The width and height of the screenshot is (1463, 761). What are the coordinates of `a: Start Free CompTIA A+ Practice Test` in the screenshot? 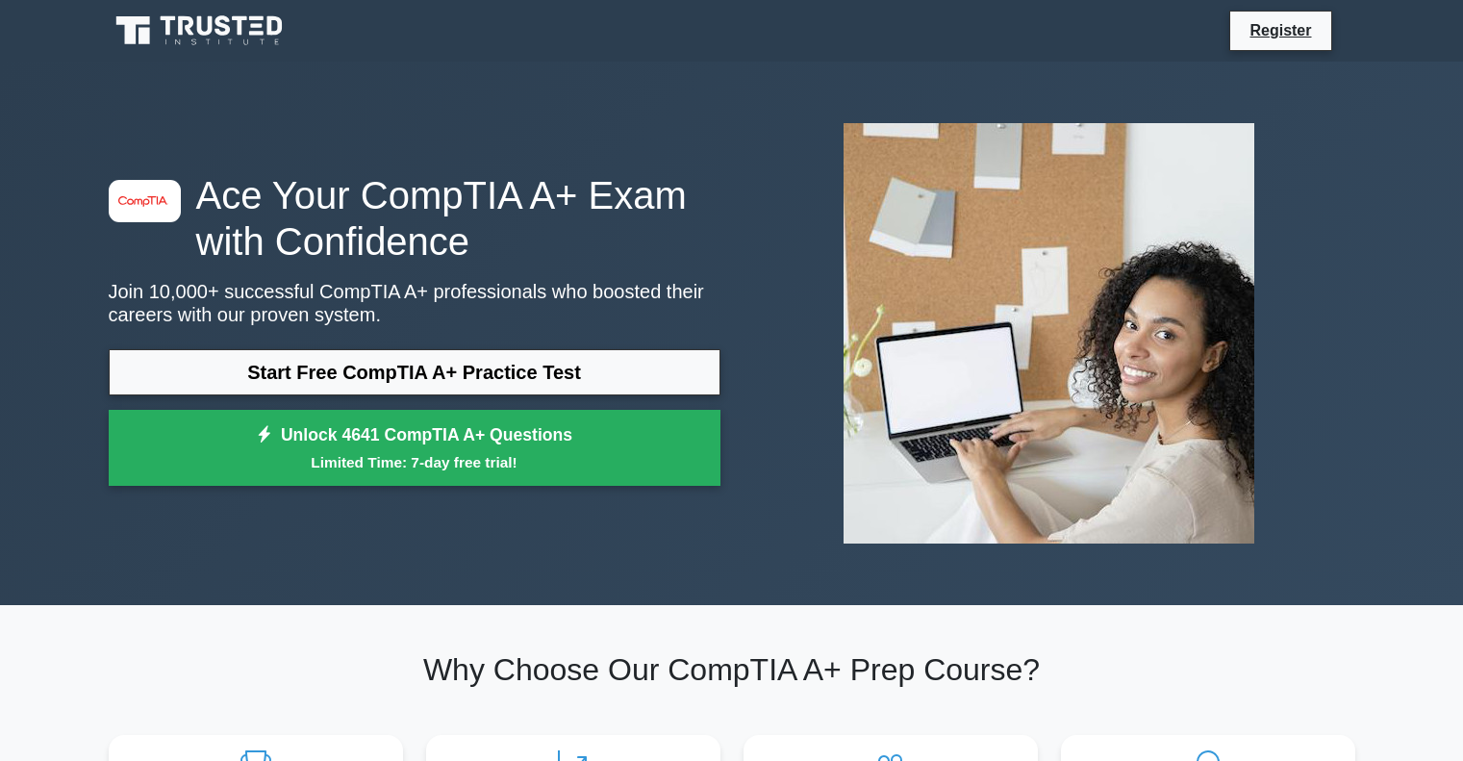 It's located at (415, 372).